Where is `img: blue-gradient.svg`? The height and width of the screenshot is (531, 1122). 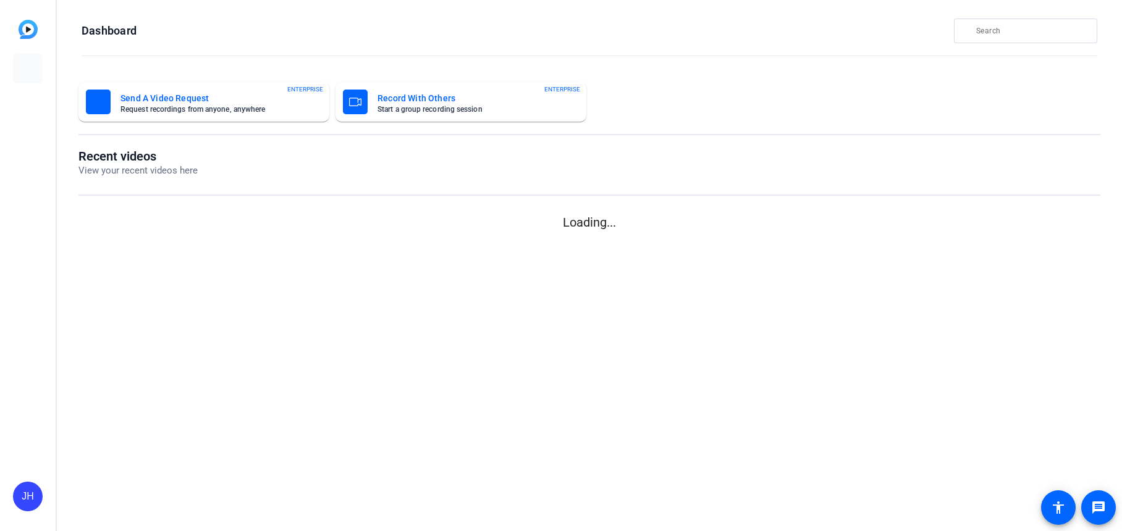 img: blue-gradient.svg is located at coordinates (28, 29).